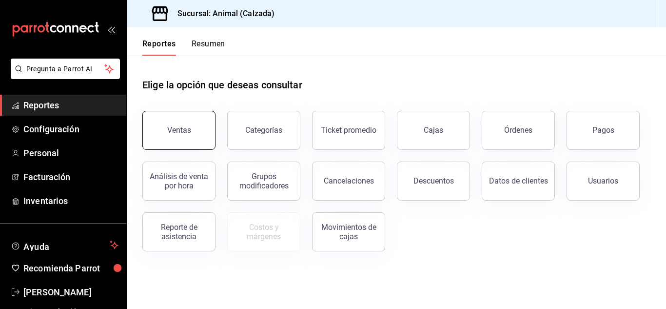 This screenshot has height=309, width=666. Describe the element at coordinates (433, 130) in the screenshot. I see `button: Cajas` at that location.